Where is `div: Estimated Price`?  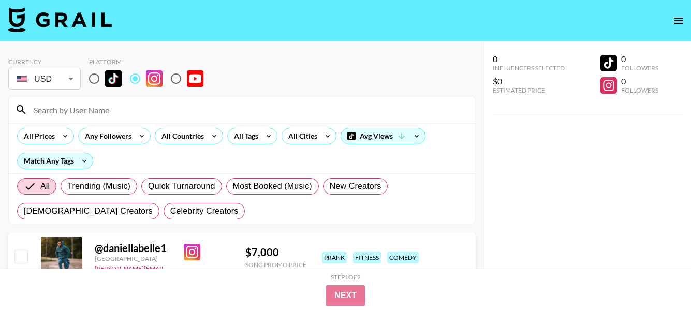
div: Estimated Price is located at coordinates (528, 90).